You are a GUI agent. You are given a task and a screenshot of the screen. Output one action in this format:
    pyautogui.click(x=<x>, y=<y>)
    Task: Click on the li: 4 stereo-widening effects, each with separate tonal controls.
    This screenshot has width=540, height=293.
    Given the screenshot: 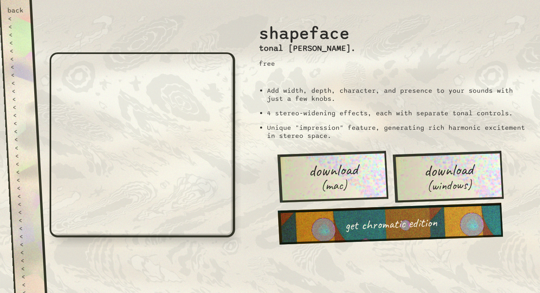 What is the action you would take?
    pyautogui.click(x=398, y=113)
    